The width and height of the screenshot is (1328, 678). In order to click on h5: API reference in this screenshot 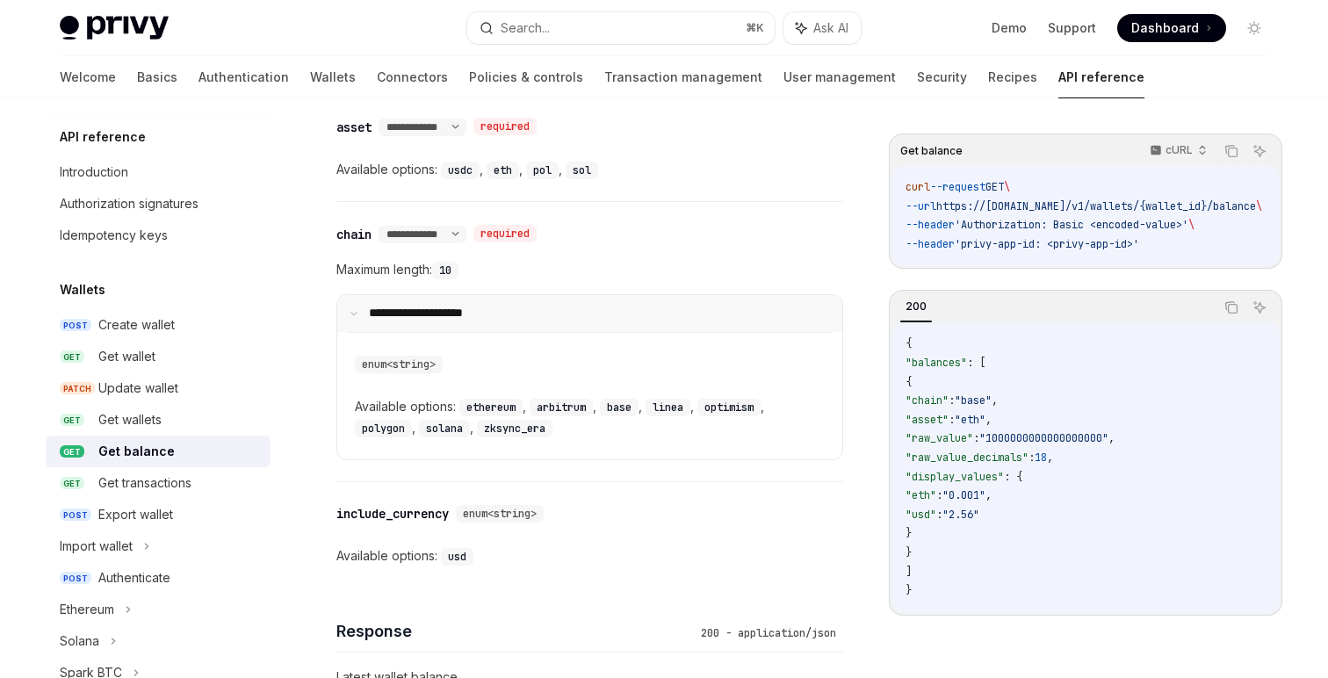, I will do `click(103, 137)`.